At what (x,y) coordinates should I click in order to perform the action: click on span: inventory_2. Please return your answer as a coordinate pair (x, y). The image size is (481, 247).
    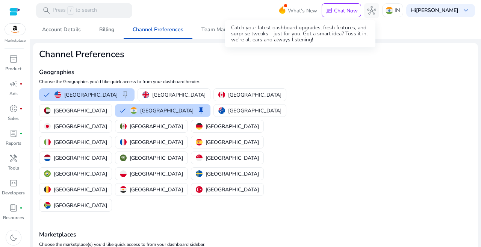
    Looking at the image, I should click on (14, 59).